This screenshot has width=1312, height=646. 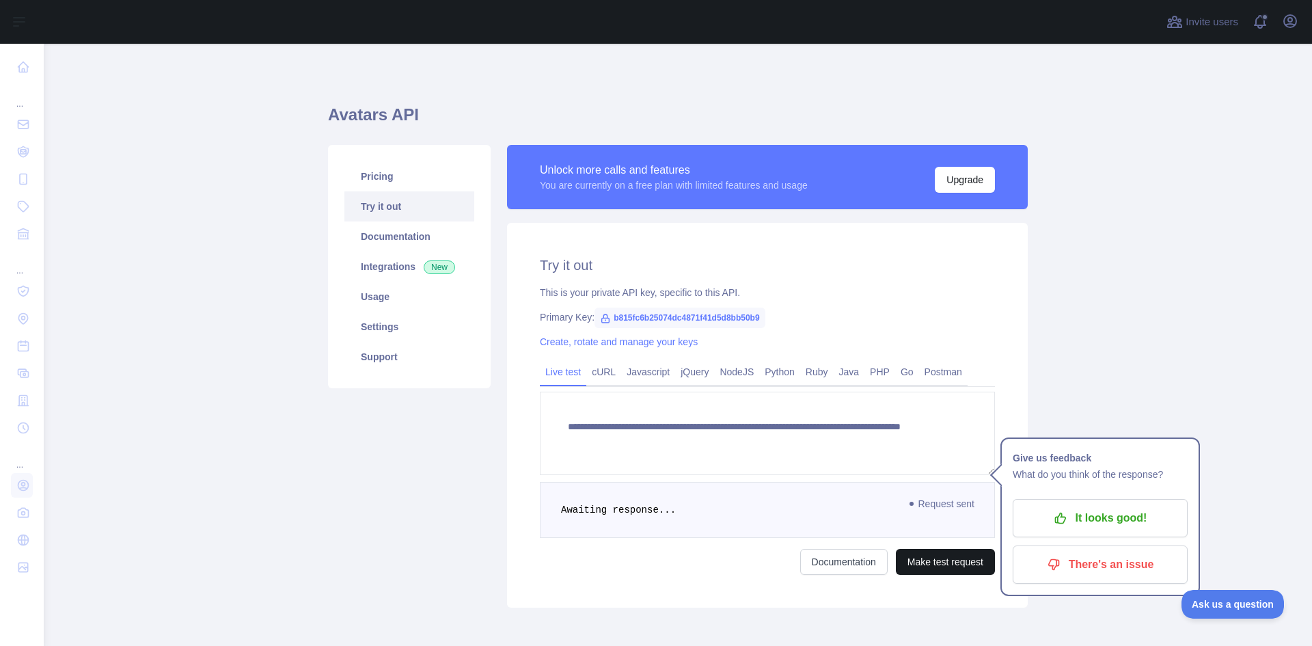 I want to click on div: Unlock more calls and features, so click(x=674, y=170).